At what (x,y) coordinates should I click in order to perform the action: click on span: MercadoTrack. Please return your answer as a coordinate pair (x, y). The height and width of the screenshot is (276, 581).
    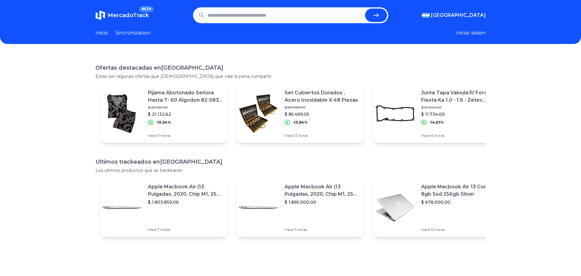
    Looking at the image, I should click on (128, 15).